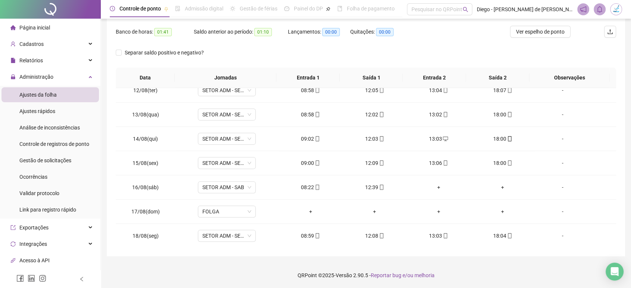  What do you see at coordinates (287, 9) in the screenshot?
I see `span: dashboard` at bounding box center [287, 9].